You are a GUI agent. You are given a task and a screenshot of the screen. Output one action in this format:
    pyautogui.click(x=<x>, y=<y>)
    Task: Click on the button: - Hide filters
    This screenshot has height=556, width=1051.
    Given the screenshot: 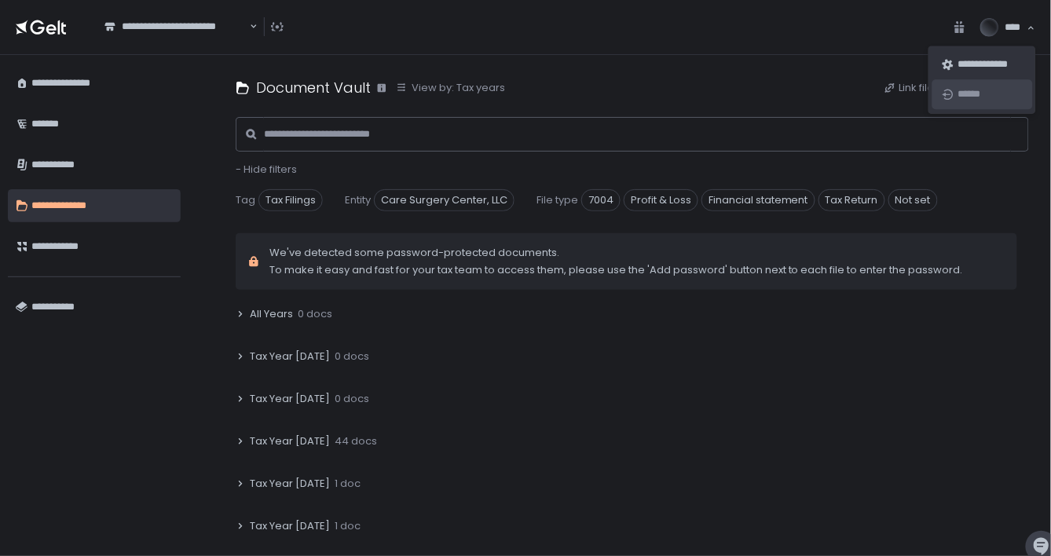 What is the action you would take?
    pyautogui.click(x=266, y=170)
    